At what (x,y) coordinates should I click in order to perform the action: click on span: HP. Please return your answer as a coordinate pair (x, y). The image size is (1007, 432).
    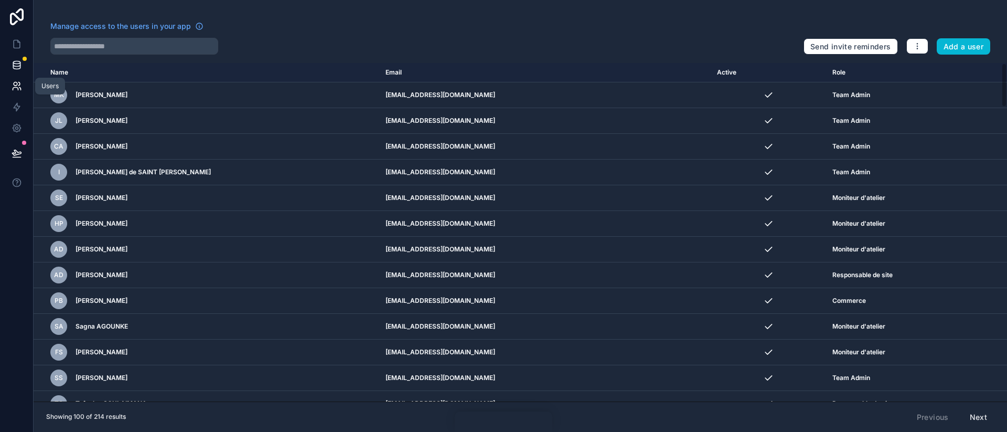
    Looking at the image, I should click on (59, 223).